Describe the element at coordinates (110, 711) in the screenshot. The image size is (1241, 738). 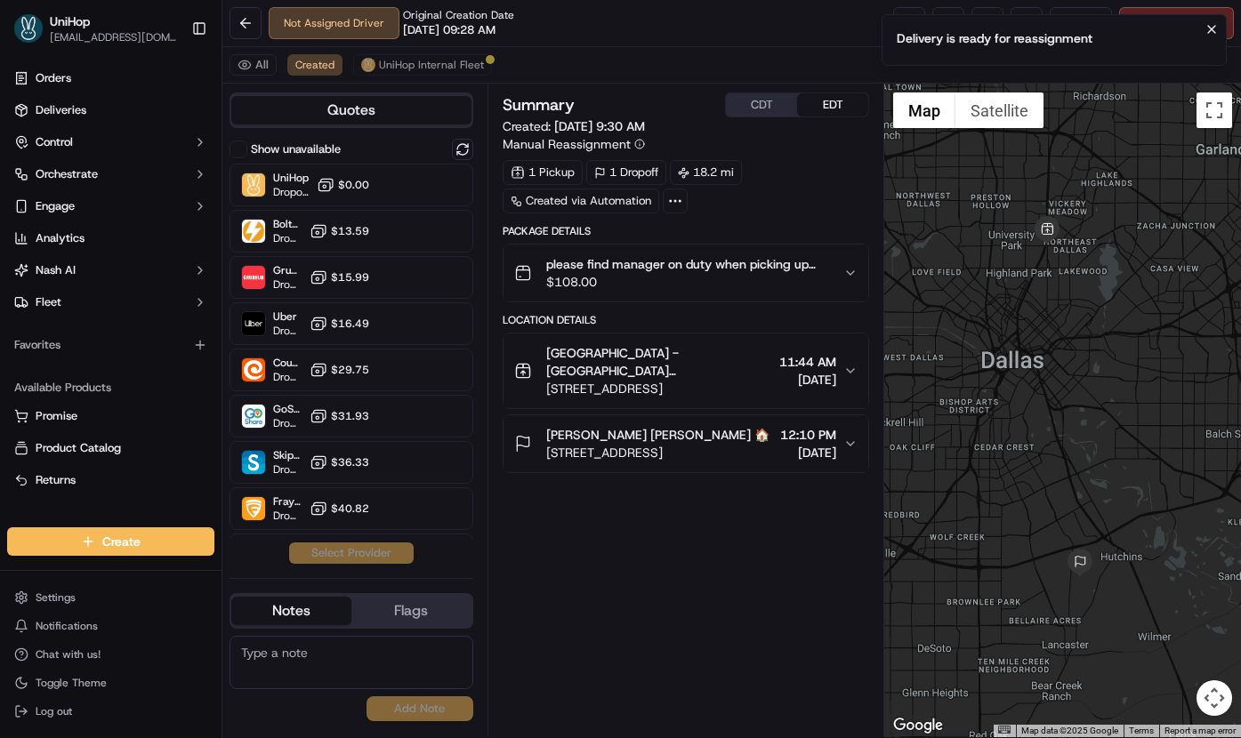
I see `button: Log out` at that location.